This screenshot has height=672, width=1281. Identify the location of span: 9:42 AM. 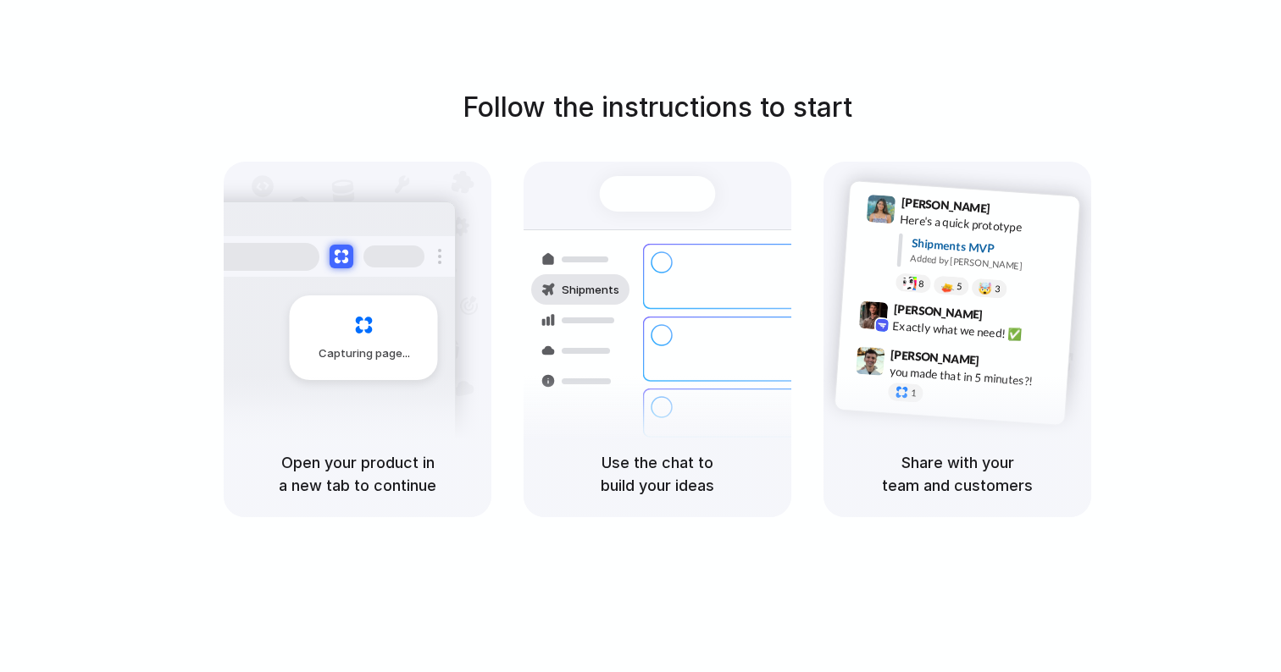
(1004, 318).